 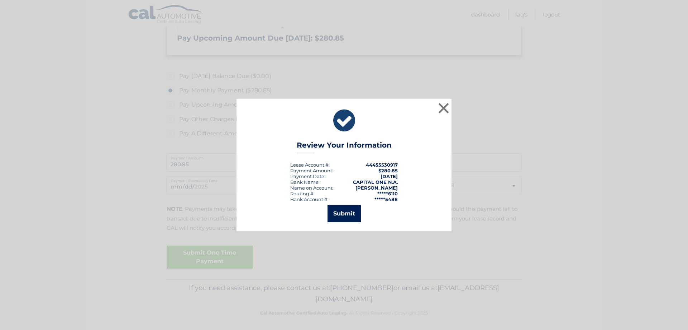 I want to click on div: Bank Name:, so click(x=305, y=182).